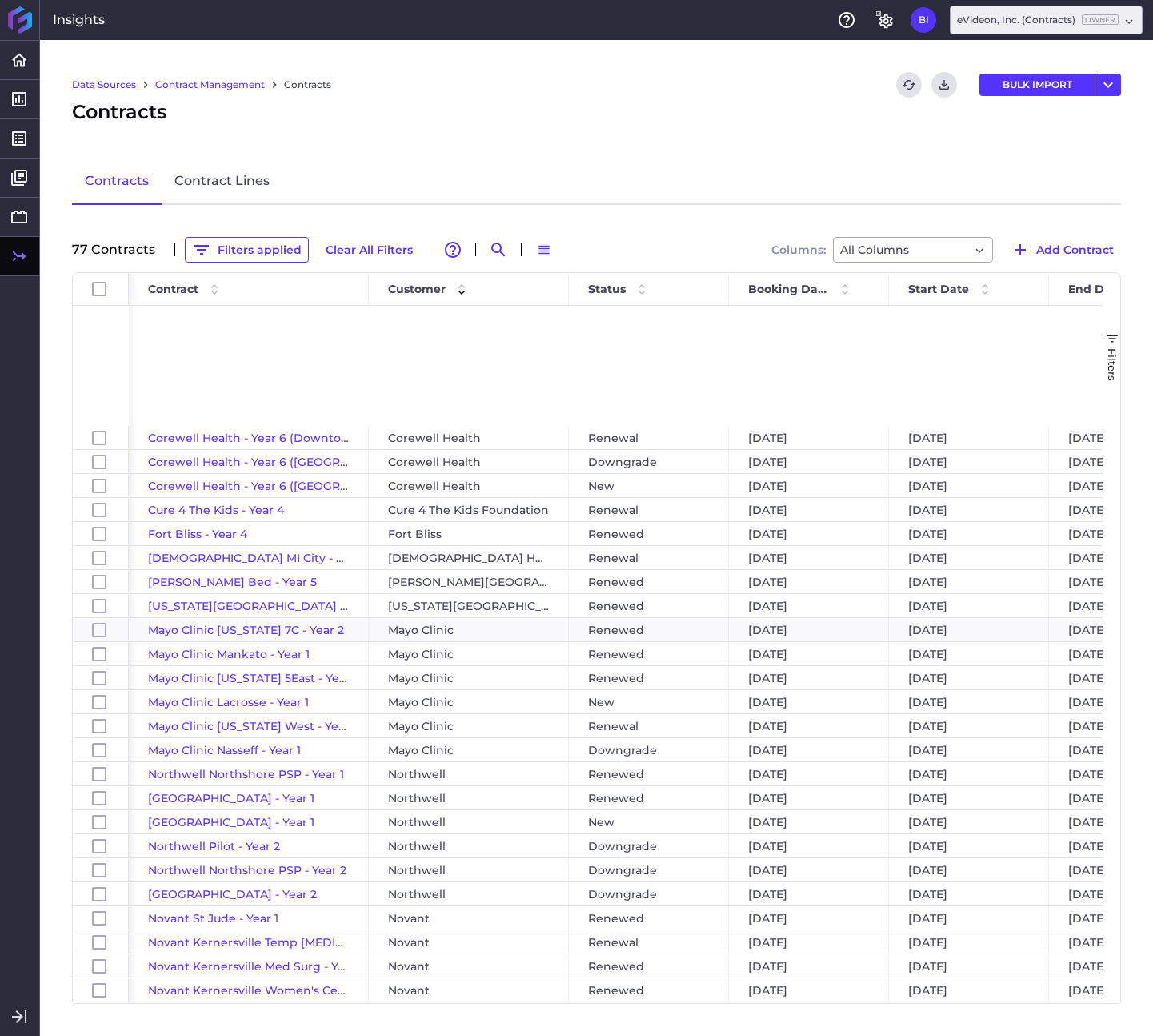  Describe the element at coordinates (198, 534) in the screenshot. I see `span: Fort Bliss - Year 4` at that location.